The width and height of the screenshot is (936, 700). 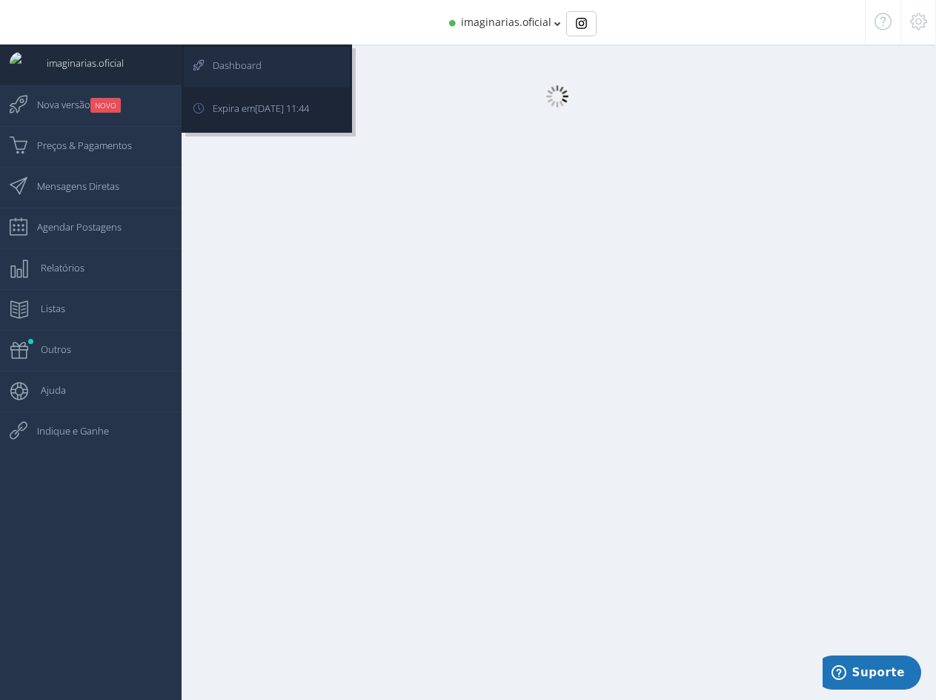 What do you see at coordinates (253, 108) in the screenshot?
I see `span: Expira em` at bounding box center [253, 108].